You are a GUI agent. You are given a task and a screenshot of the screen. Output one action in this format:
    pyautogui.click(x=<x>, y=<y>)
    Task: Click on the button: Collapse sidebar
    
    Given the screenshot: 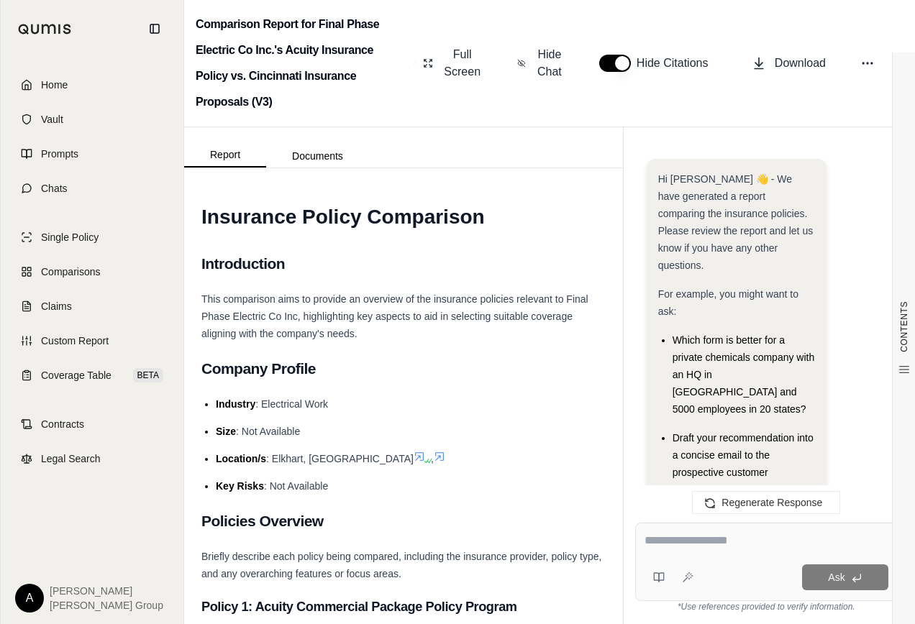 What is the action you would take?
    pyautogui.click(x=155, y=29)
    